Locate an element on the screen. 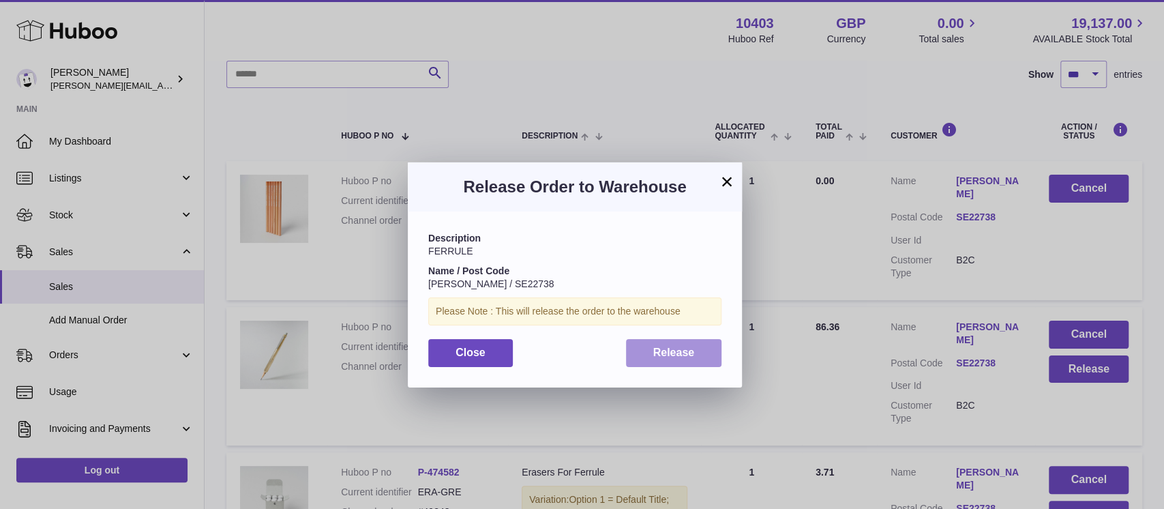 This screenshot has height=509, width=1164. div: Please Note : This will release the order to the warehouse is located at coordinates (575, 311).